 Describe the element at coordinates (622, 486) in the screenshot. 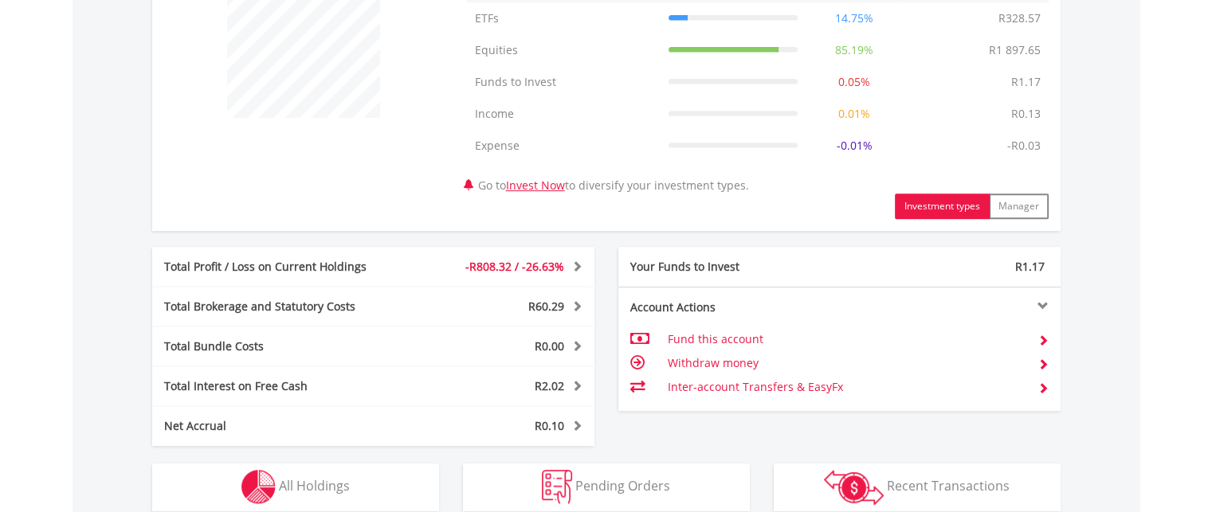

I see `span: Pending Orders` at that location.